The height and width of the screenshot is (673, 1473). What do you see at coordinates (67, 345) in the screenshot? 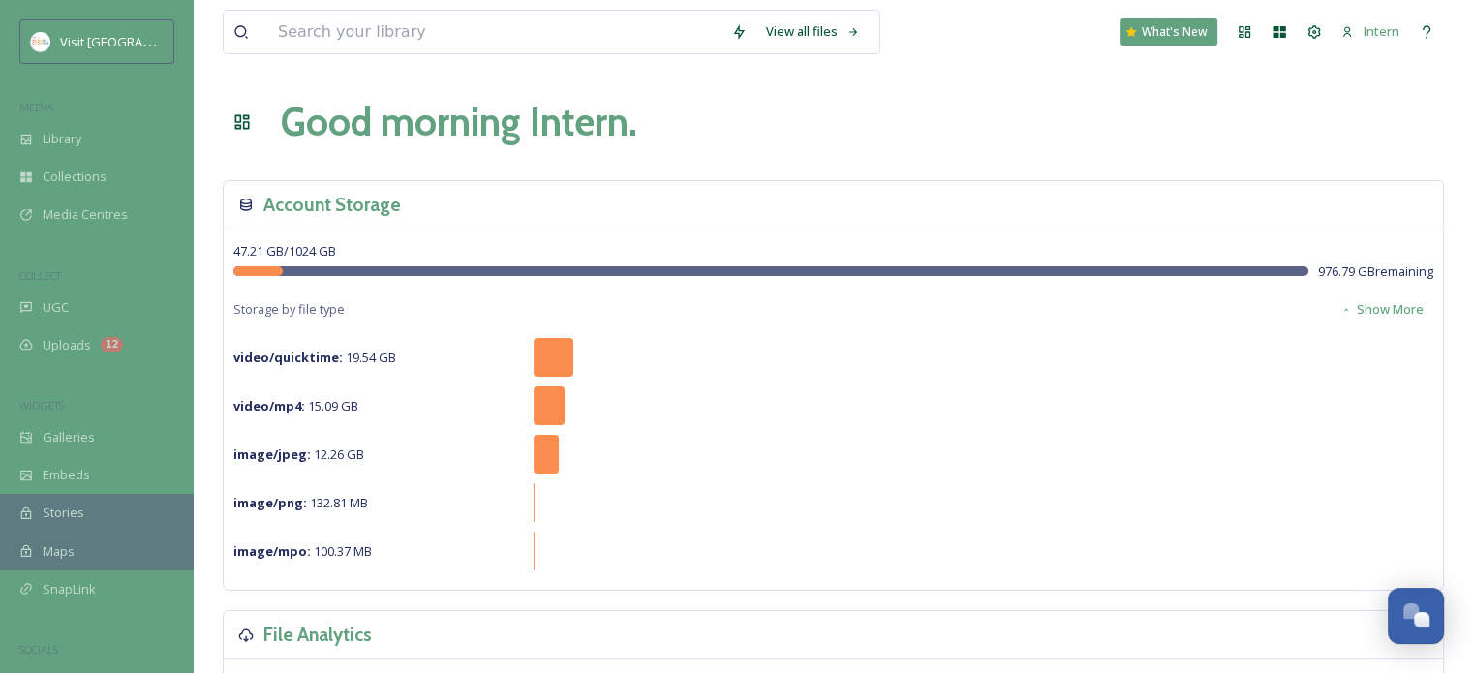
I see `span: Uploads` at bounding box center [67, 345].